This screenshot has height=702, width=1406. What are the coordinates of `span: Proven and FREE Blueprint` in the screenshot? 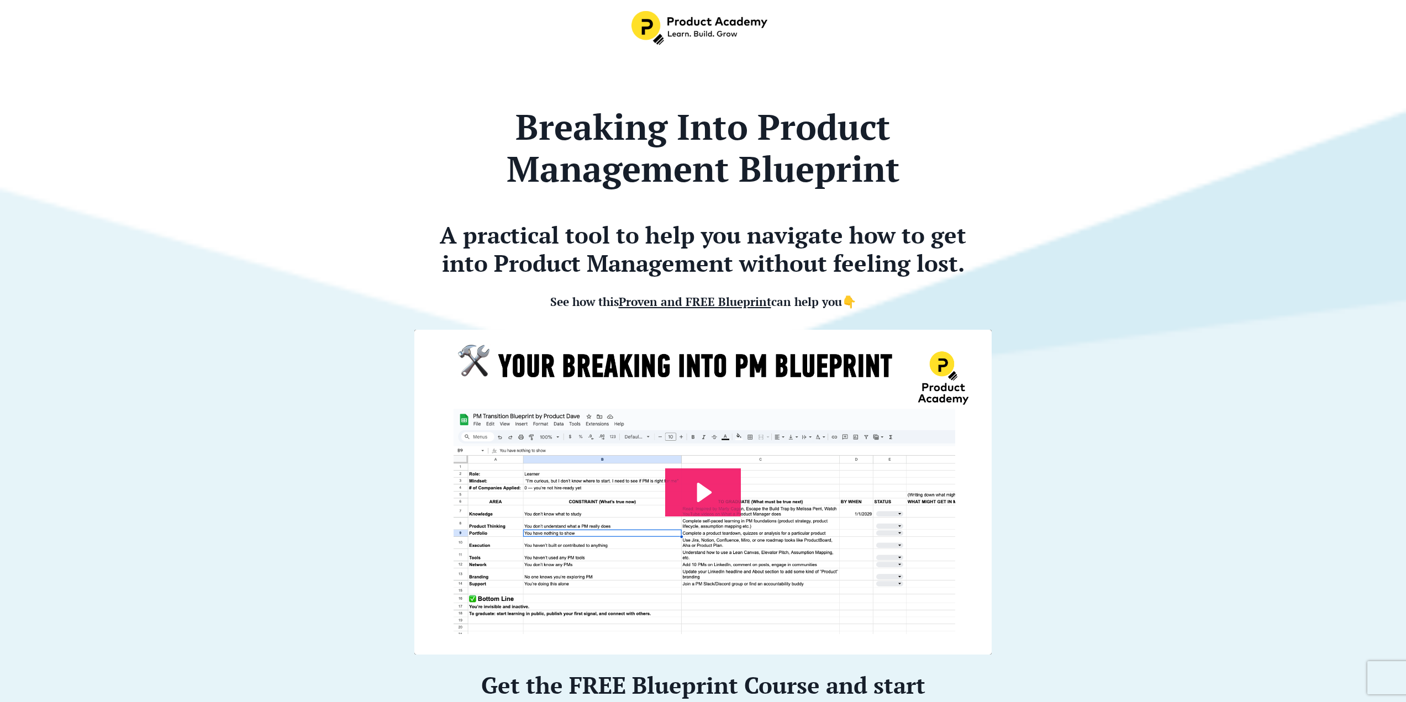 It's located at (695, 302).